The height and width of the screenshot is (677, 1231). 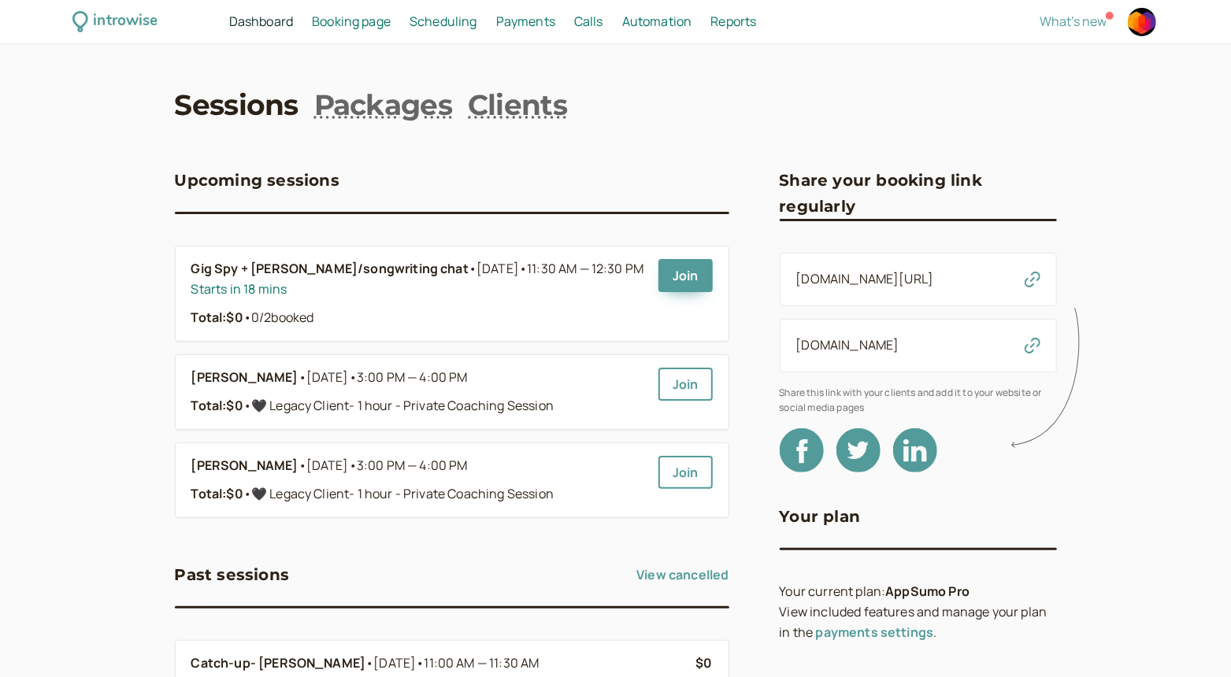 I want to click on span: What's new, so click(x=1073, y=21).